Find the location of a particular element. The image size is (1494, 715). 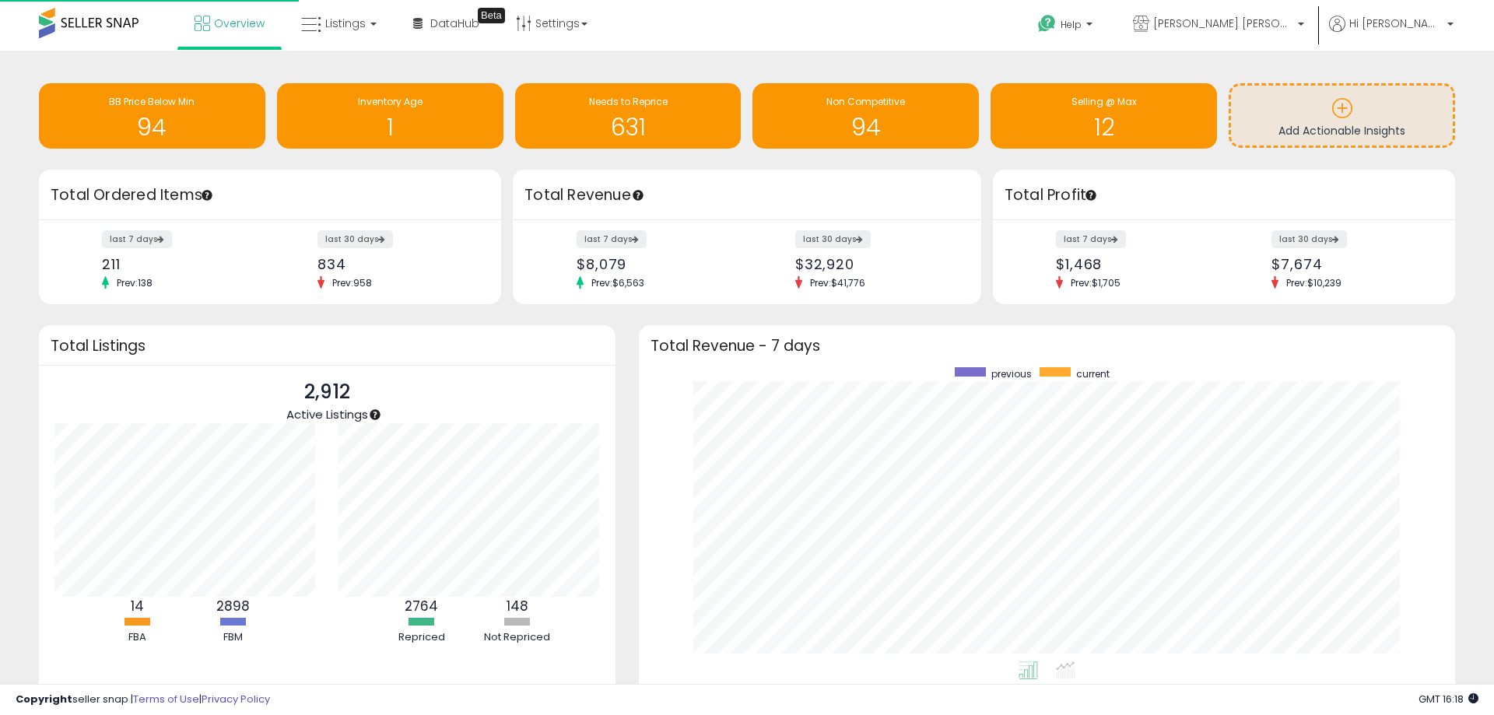

span: Prev: 138 is located at coordinates (135, 282).